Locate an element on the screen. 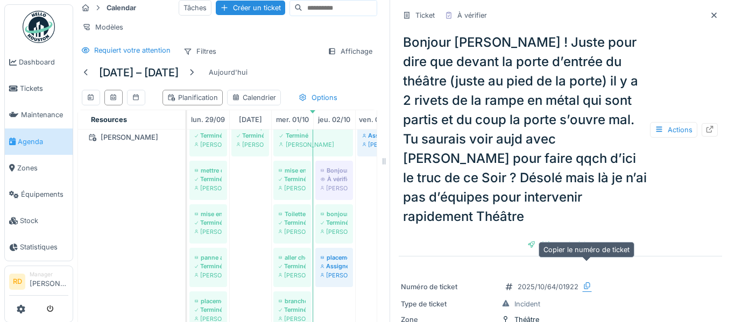  div: mise en place salle verte de 20 tables pliante pour le 2 et 3/10 is located at coordinates (292, 170).